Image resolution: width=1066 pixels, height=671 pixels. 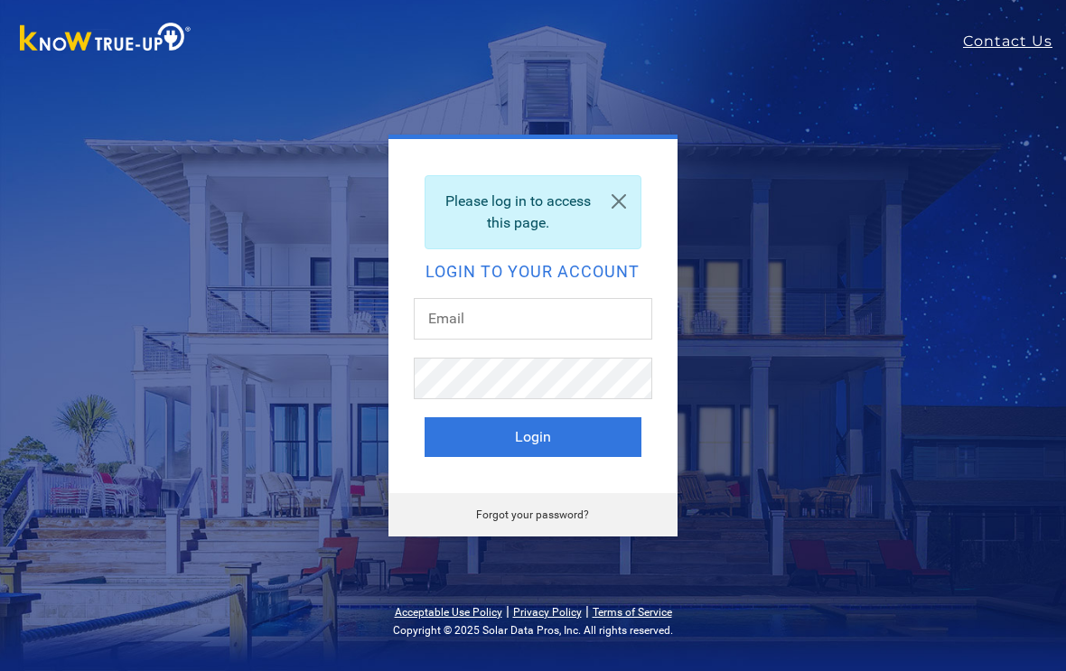 I want to click on a: Terms of Service, so click(x=632, y=612).